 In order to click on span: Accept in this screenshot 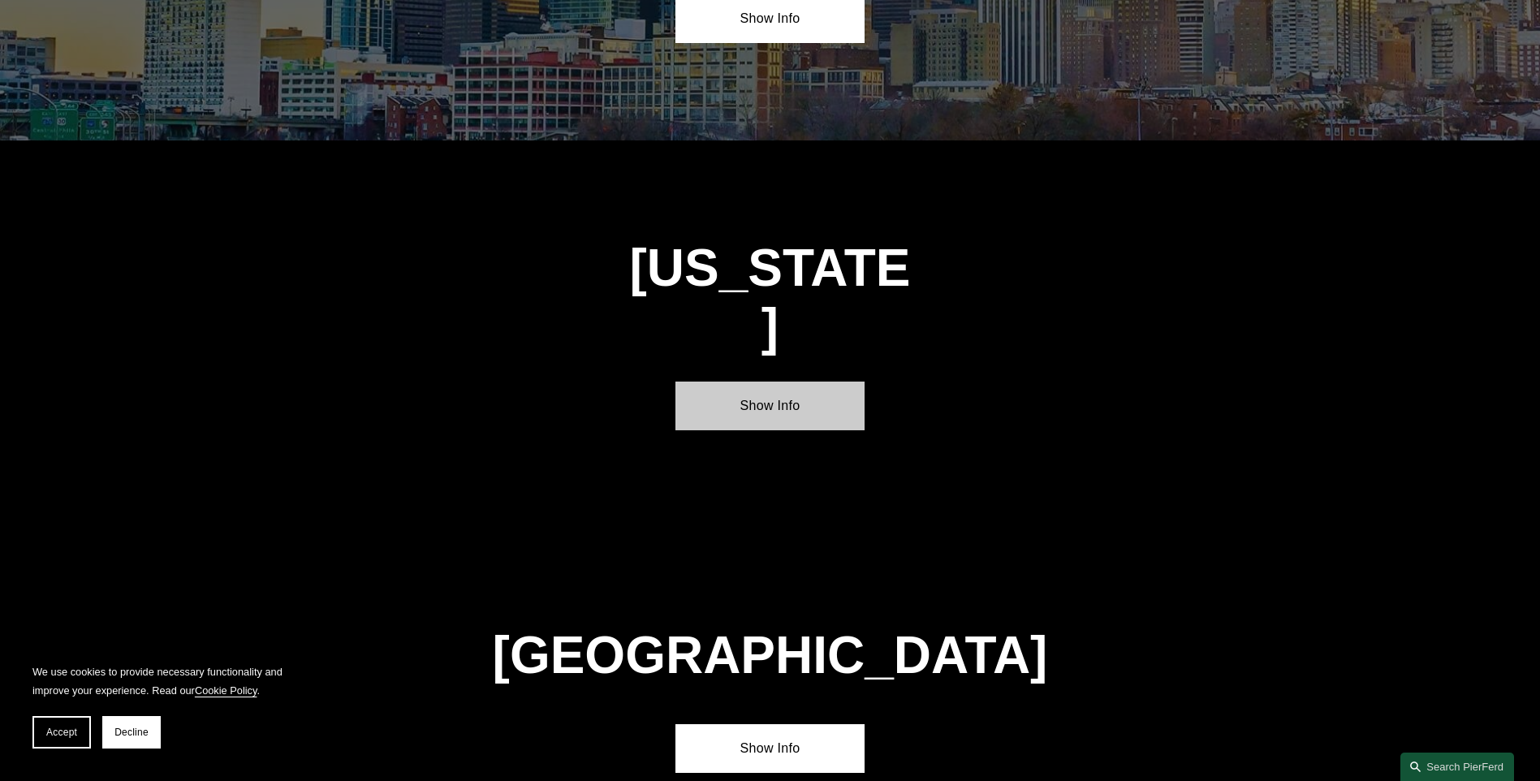, I will do `click(62, 732)`.